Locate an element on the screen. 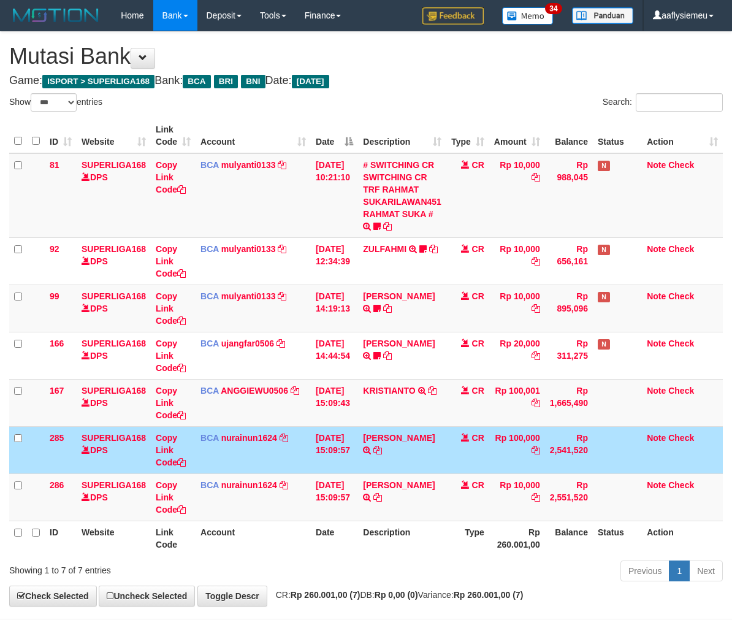 The width and height of the screenshot is (732, 620). th: Type: activate to sort column ascending is located at coordinates (468, 135).